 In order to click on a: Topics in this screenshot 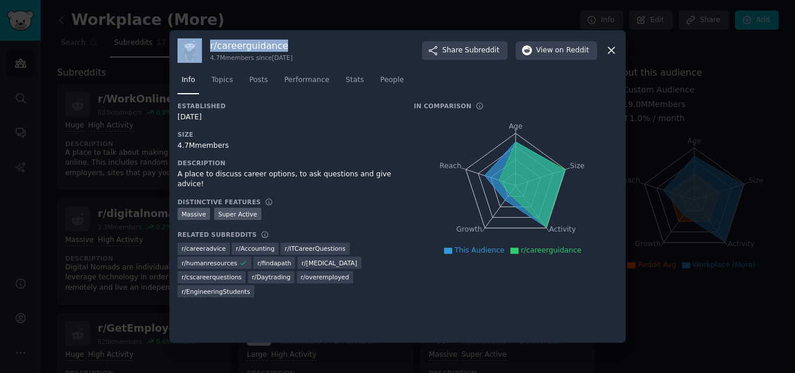, I will do `click(222, 83)`.